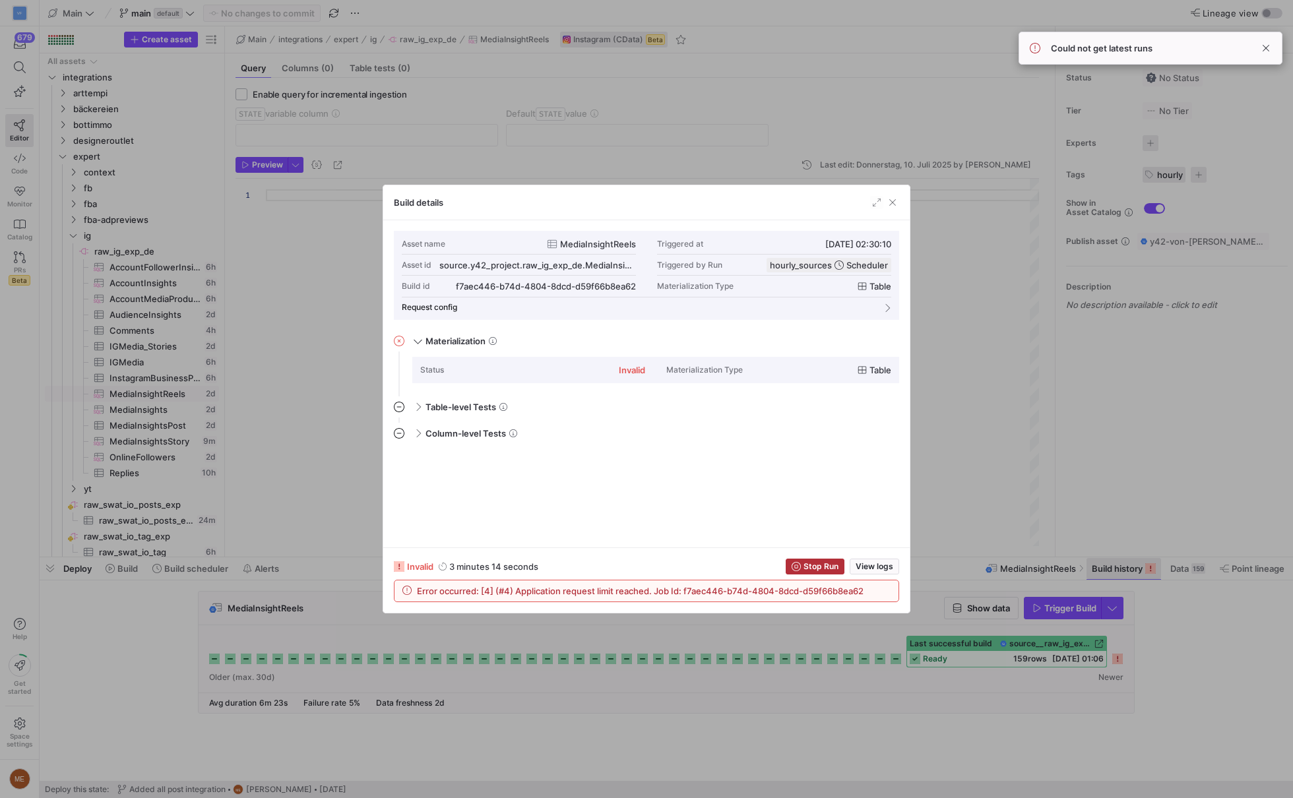 The width and height of the screenshot is (1293, 798). I want to click on div: invalid, so click(632, 370).